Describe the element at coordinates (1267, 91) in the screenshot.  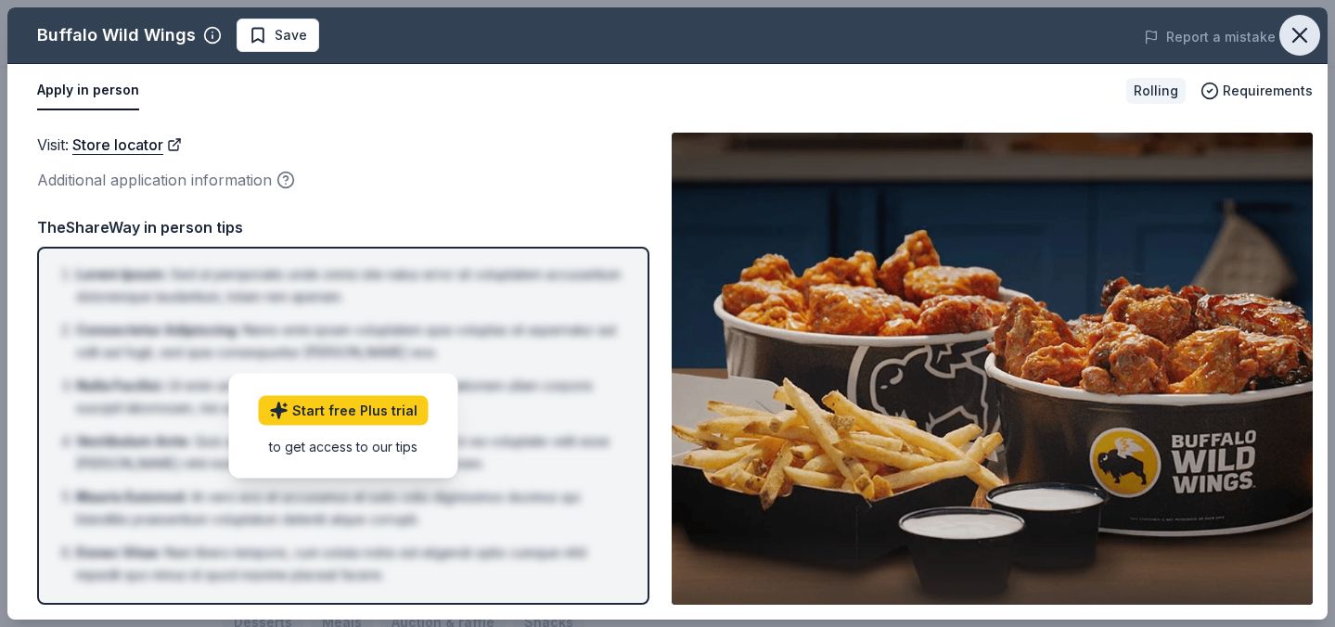
I see `span: Requirements` at that location.